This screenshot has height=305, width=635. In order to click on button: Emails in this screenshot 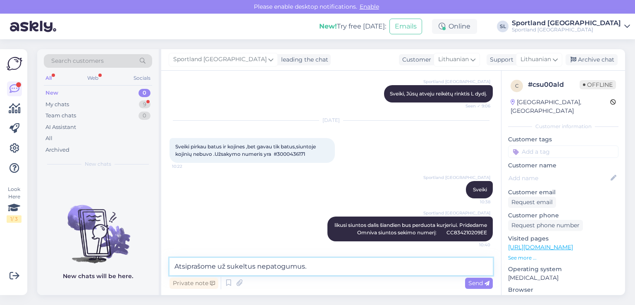, I will do `click(406, 26)`.